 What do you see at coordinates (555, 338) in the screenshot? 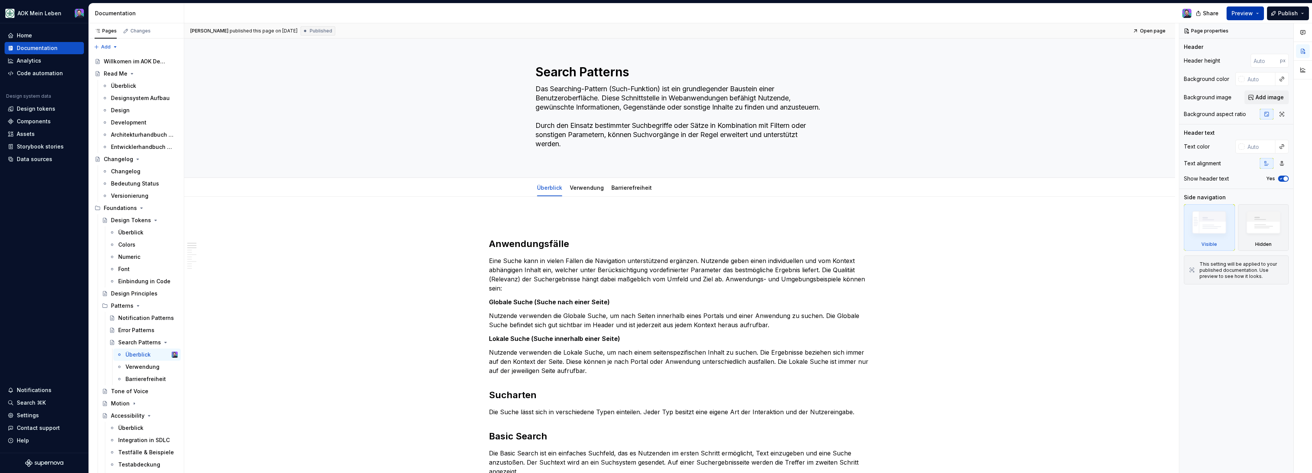
I see `strong: Lokale Suche (Suche innerhalb einer Seite)` at bounding box center [555, 338].